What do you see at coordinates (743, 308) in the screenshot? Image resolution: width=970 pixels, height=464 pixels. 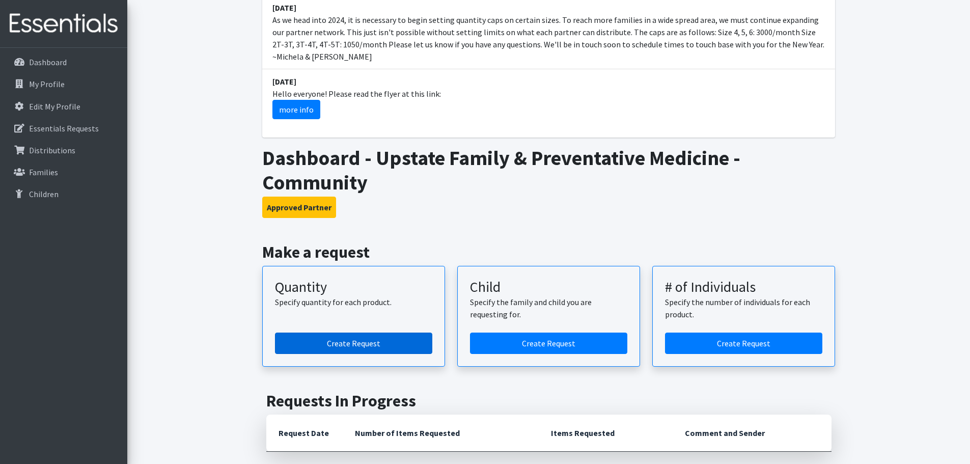 I see `p: Specify the number of individuals for each product.` at bounding box center [743, 308].